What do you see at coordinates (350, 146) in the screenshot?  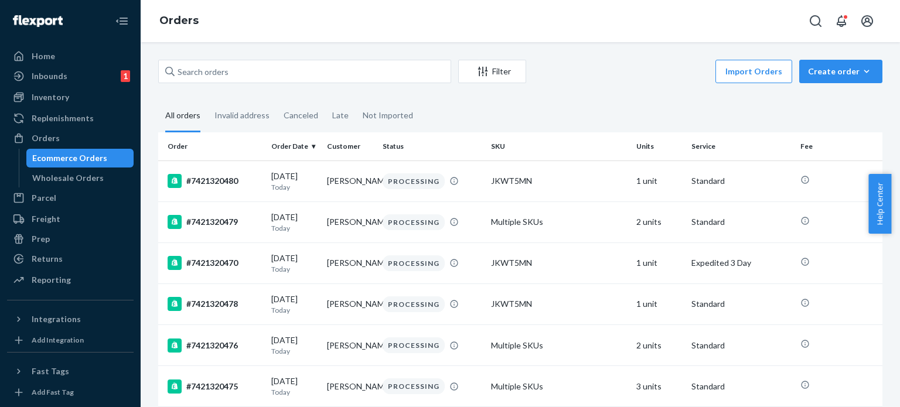 I see `div: Customer` at bounding box center [350, 146].